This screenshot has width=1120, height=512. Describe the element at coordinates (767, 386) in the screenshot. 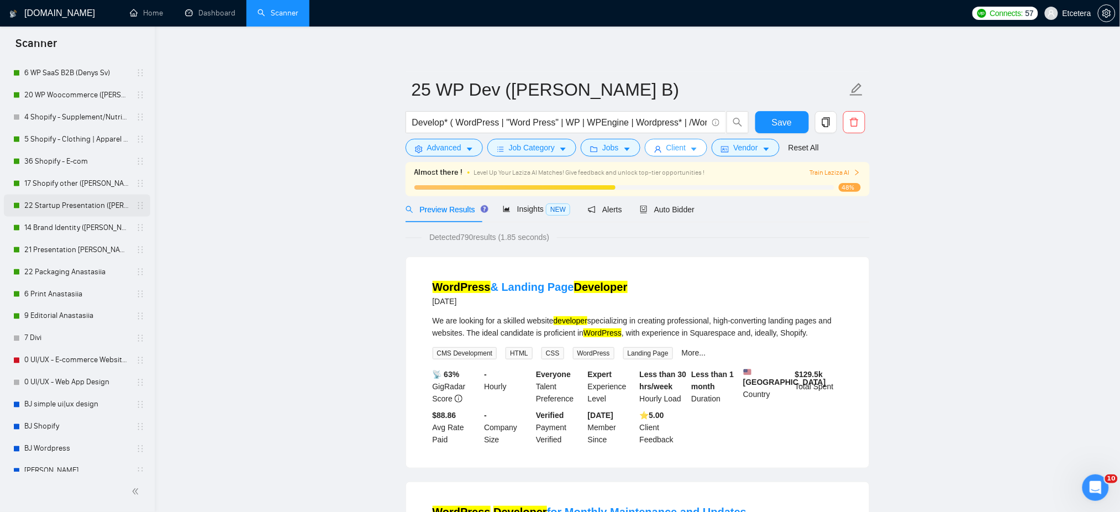

I see `div: Country` at that location.